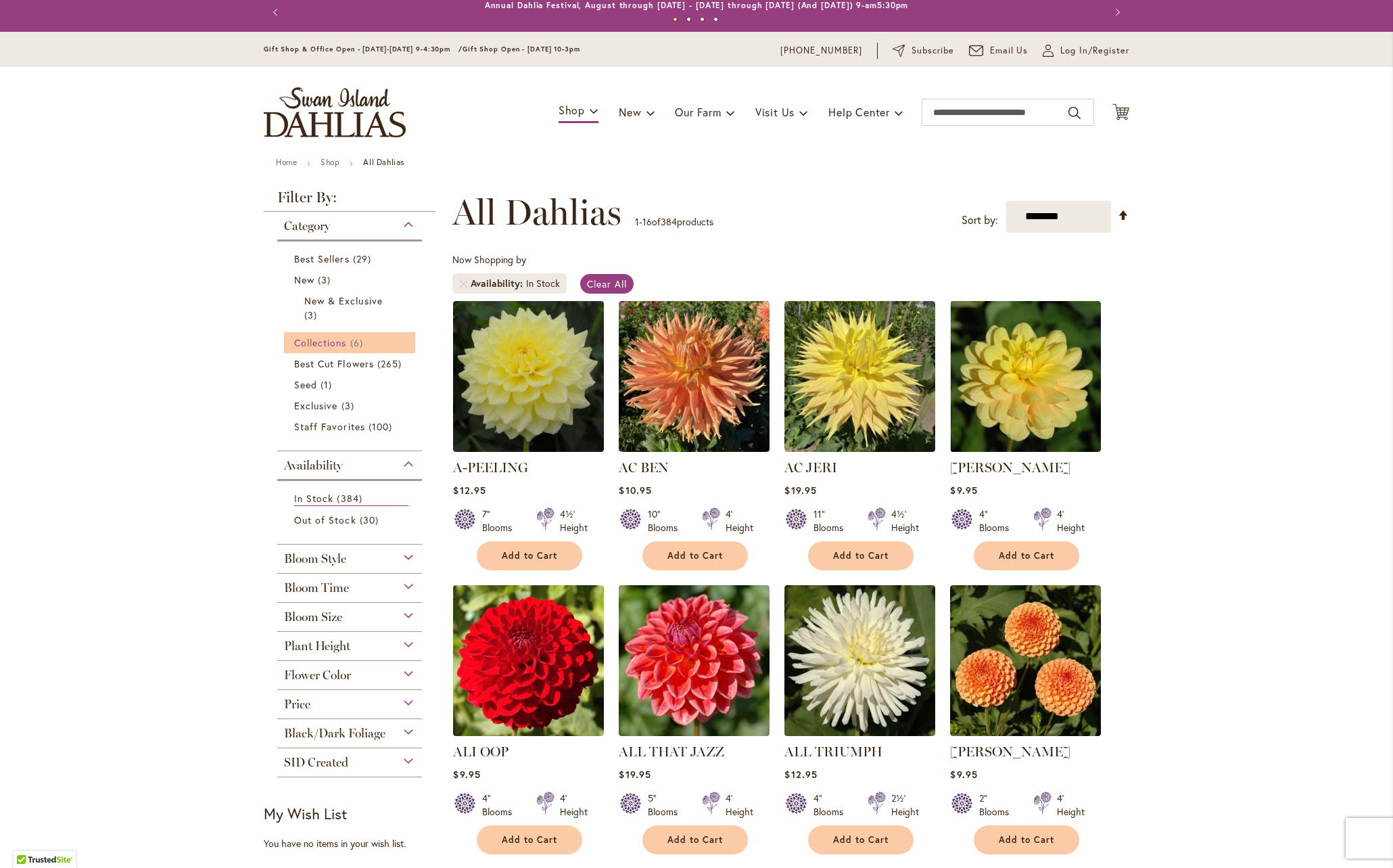 Image resolution: width=1393 pixels, height=868 pixels. Describe the element at coordinates (491, 467) in the screenshot. I see `a: A-PEELING` at that location.